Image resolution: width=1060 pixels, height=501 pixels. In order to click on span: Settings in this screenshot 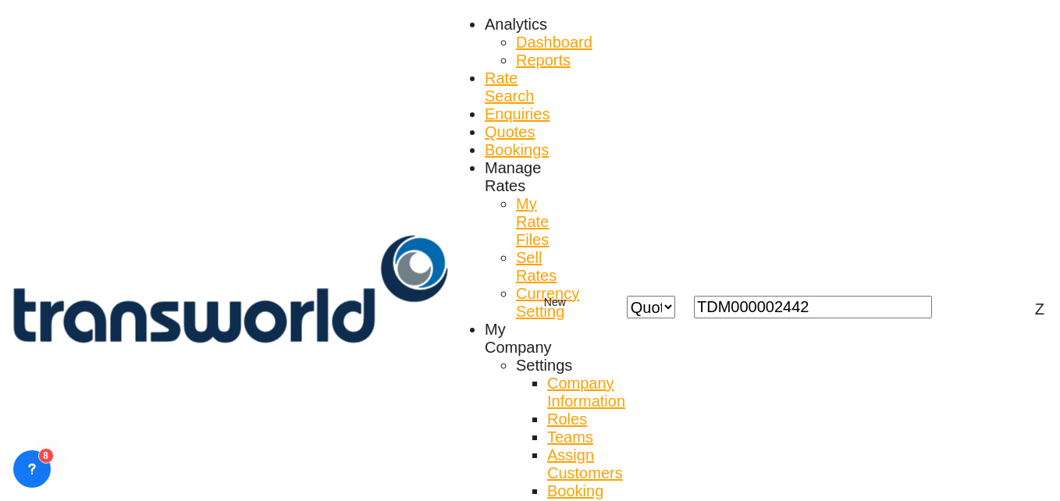, I will do `click(544, 365)`.